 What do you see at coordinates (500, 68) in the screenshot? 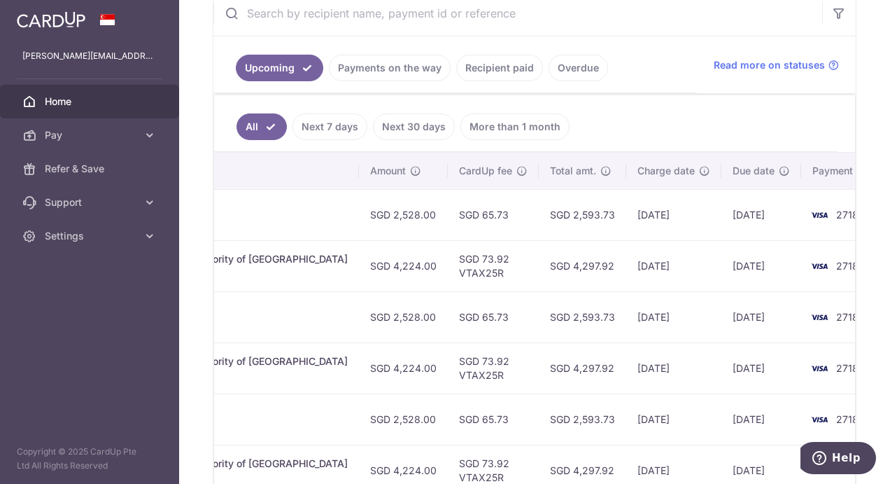
I see `a: Recipient paid` at bounding box center [500, 68].